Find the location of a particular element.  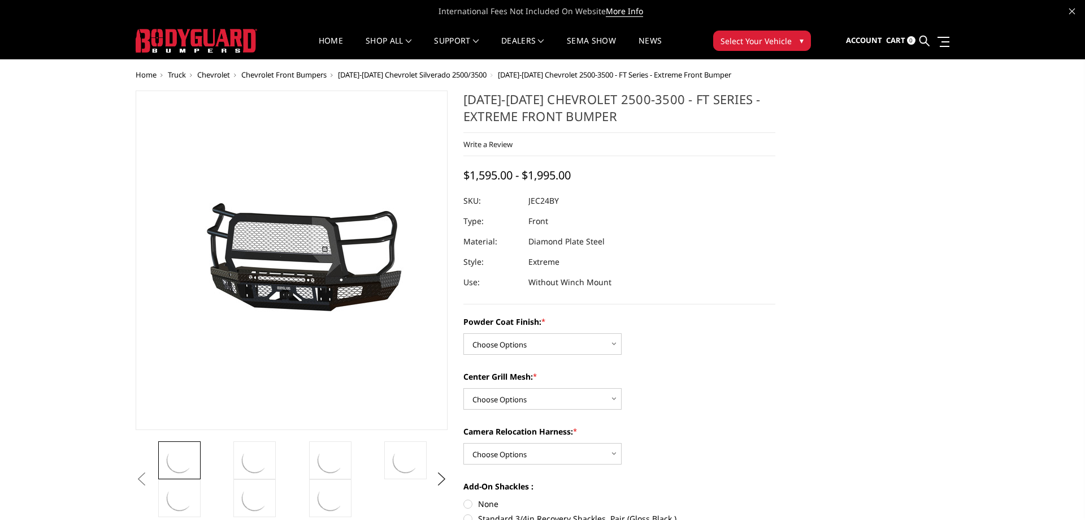

span: Home is located at coordinates (146, 75).